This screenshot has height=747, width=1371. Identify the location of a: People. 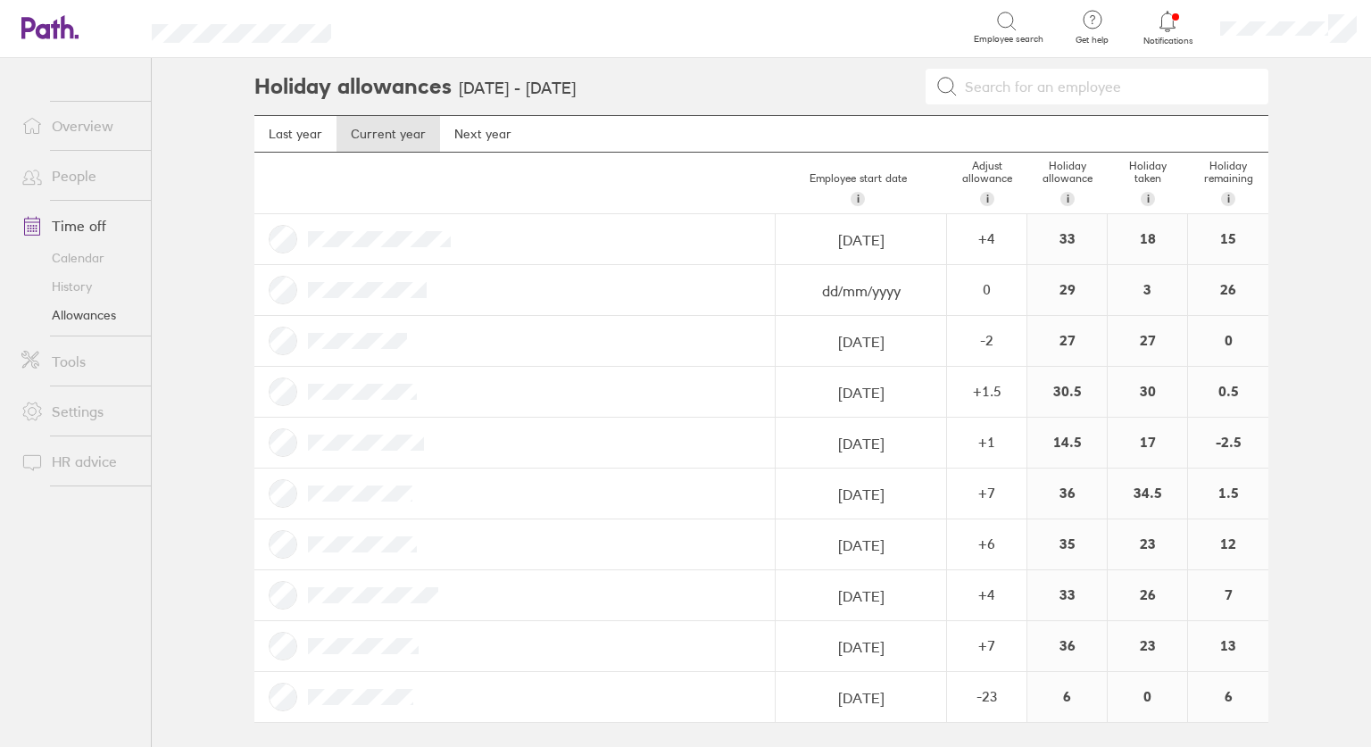
(79, 176).